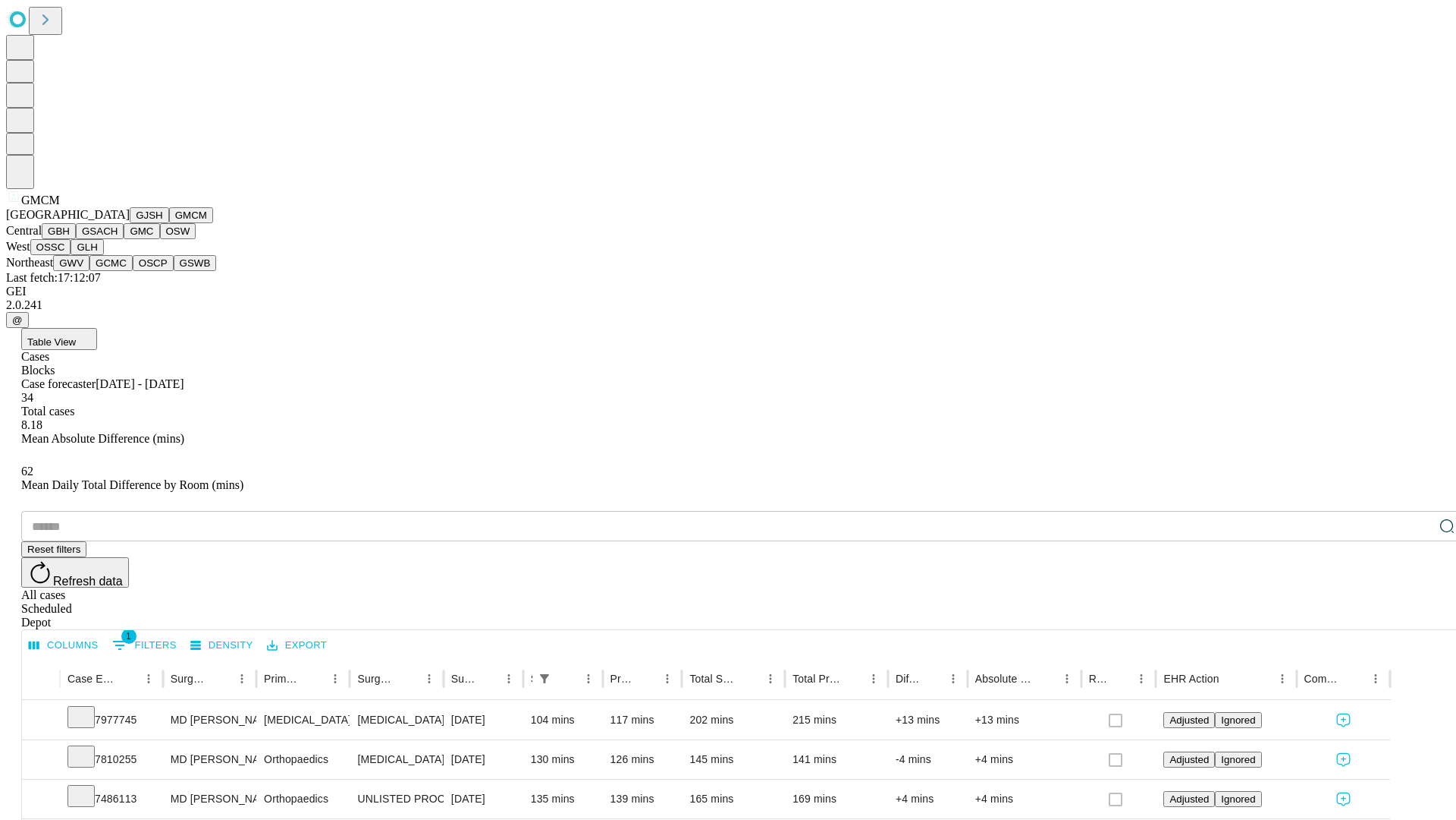  What do you see at coordinates (41, 200) in the screenshot?
I see `span: GMCM` at bounding box center [41, 200].